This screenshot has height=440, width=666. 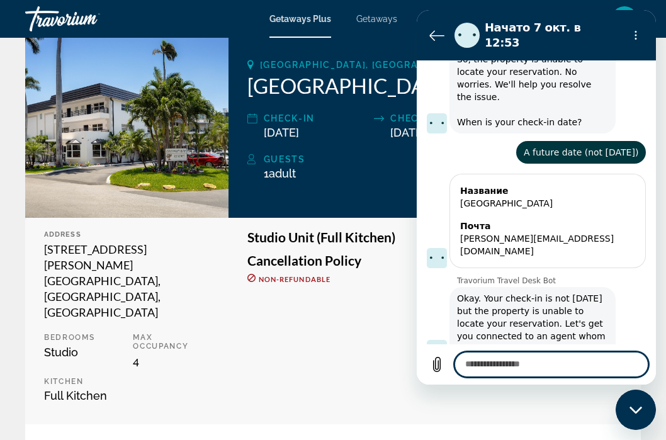 I want to click on p: Kitchen, so click(x=82, y=382).